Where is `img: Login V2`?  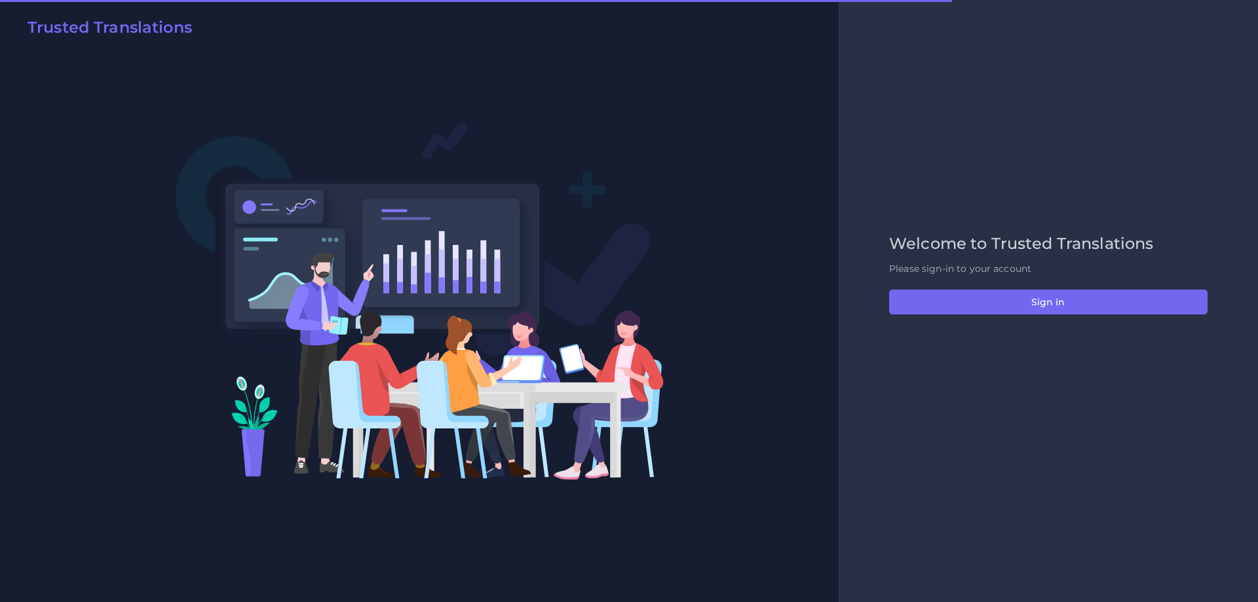 img: Login V2 is located at coordinates (419, 301).